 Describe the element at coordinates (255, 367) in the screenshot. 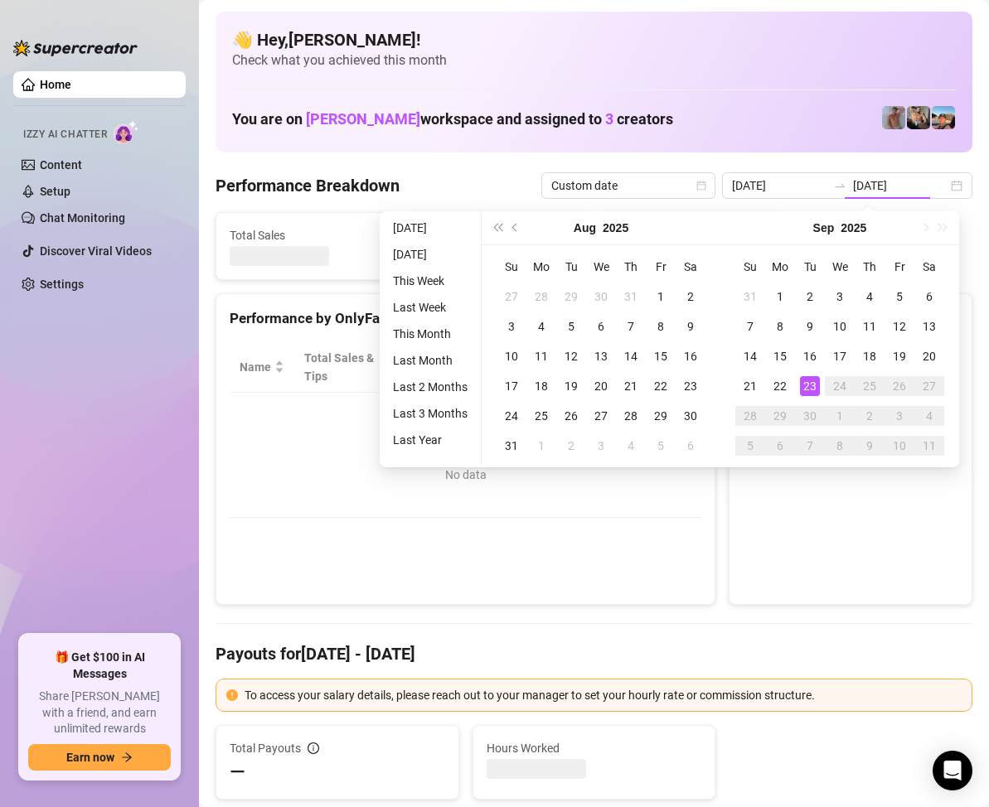

I see `span: Name` at that location.